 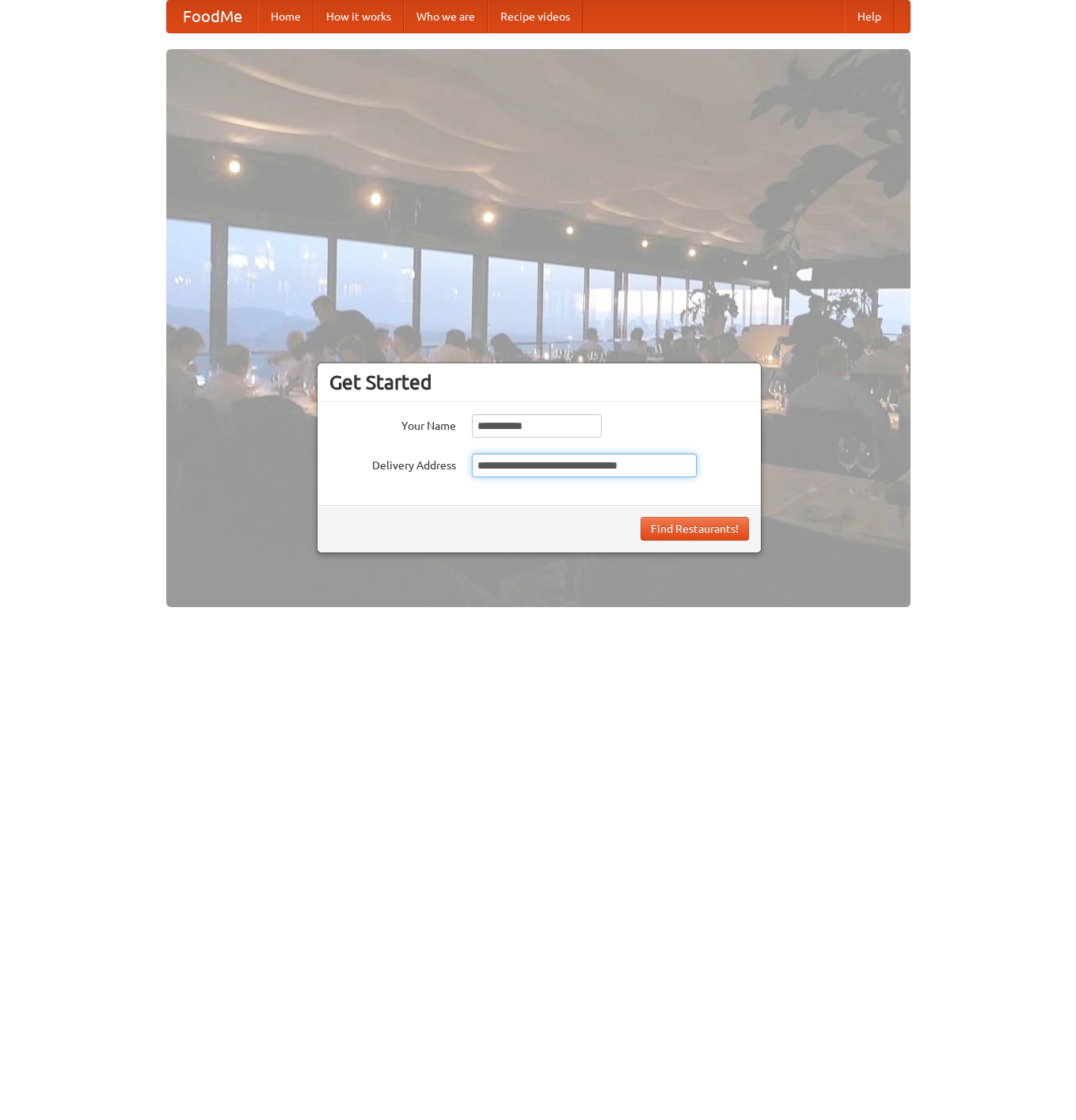 What do you see at coordinates (286, 16) in the screenshot?
I see `a: Home` at bounding box center [286, 16].